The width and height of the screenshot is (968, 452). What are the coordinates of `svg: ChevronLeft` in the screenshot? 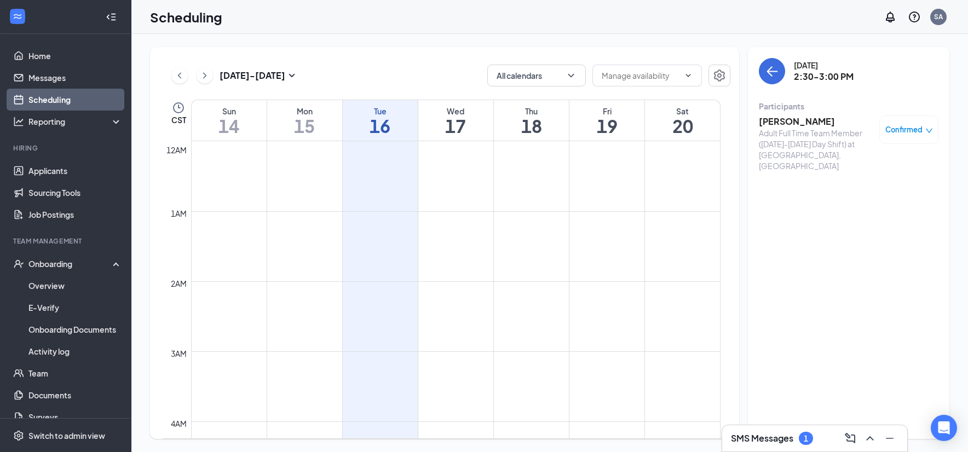 It's located at (180, 76).